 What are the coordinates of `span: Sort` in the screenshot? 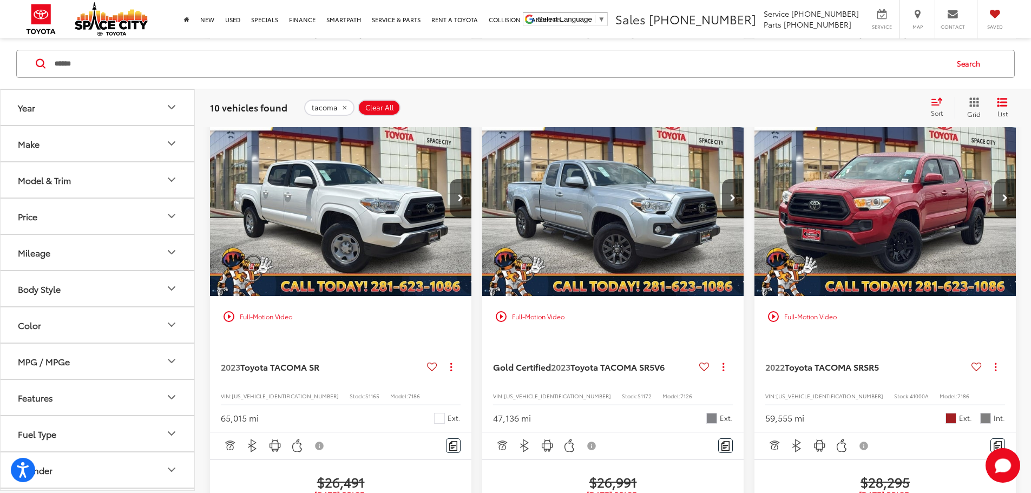 It's located at (936, 113).